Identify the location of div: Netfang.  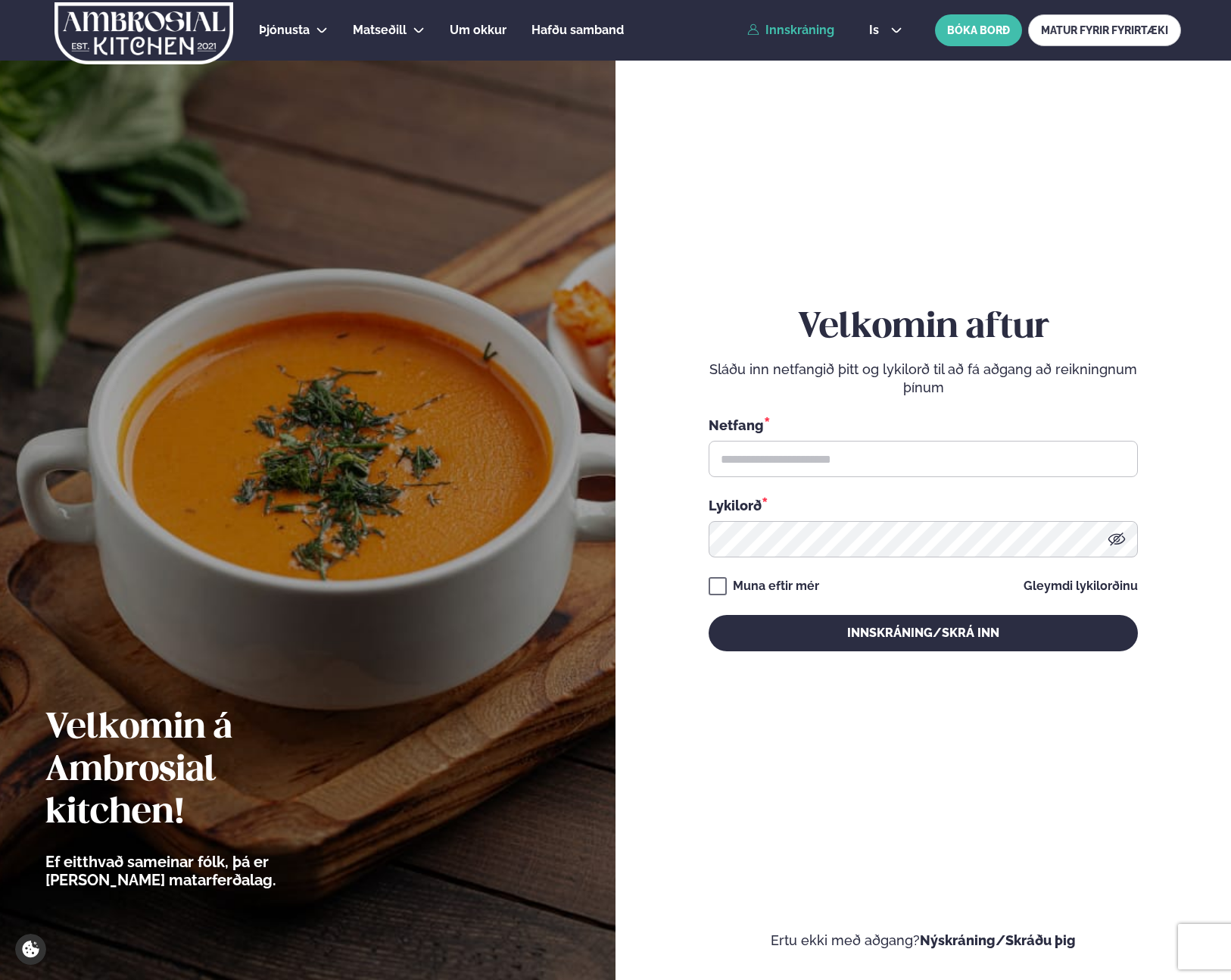
(923, 425).